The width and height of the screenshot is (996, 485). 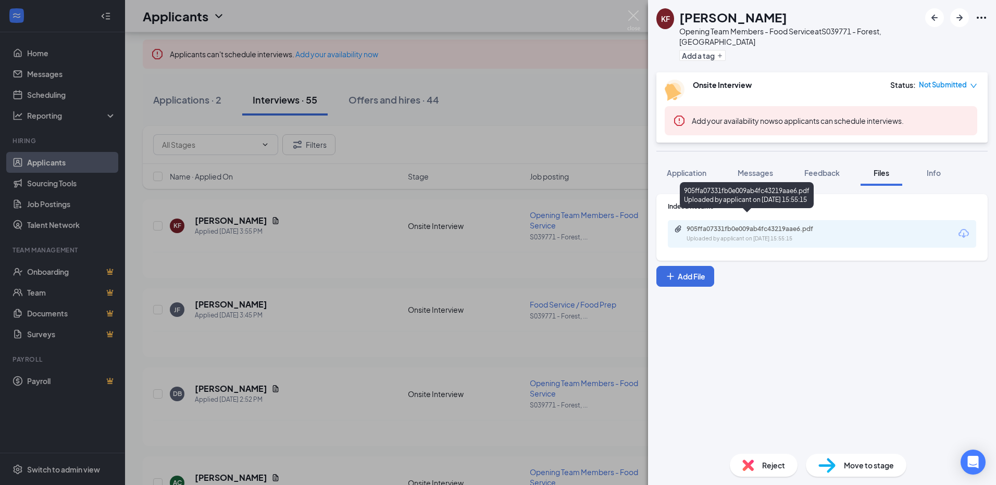 What do you see at coordinates (974, 86) in the screenshot?
I see `span: down` at bounding box center [974, 86].